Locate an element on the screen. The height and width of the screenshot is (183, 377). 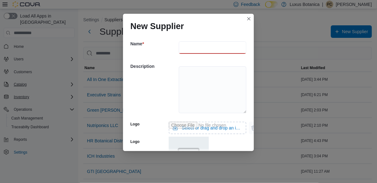
h5: Name is located at coordinates (154, 44).